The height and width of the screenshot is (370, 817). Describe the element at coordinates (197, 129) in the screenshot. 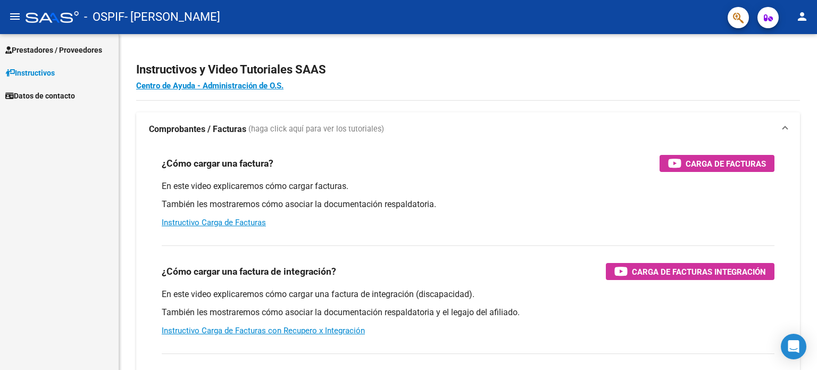

I see `strong: Comprobantes / Facturas` at that location.